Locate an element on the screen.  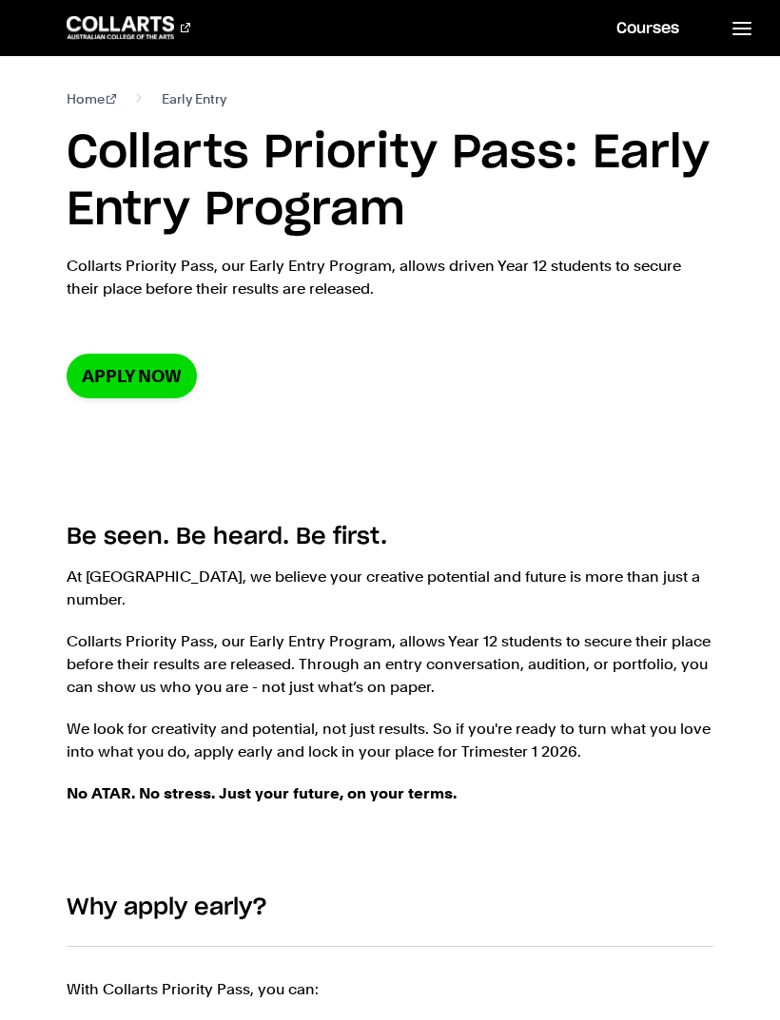
span: Early Entry is located at coordinates (194, 99).